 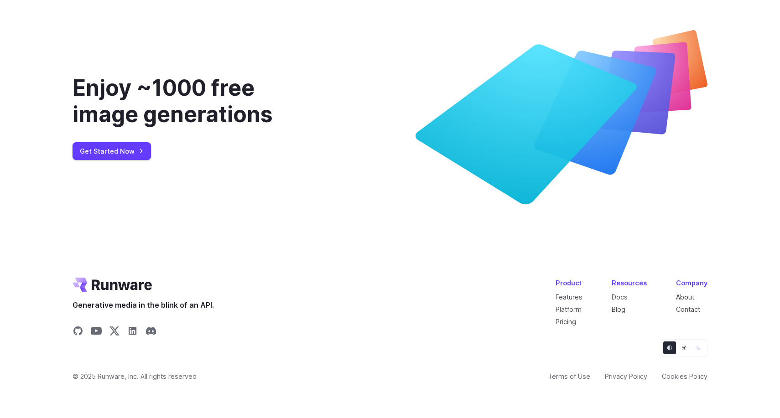 What do you see at coordinates (143, 306) in the screenshot?
I see `span: Generative media in the blink of an API.` at bounding box center [143, 306].